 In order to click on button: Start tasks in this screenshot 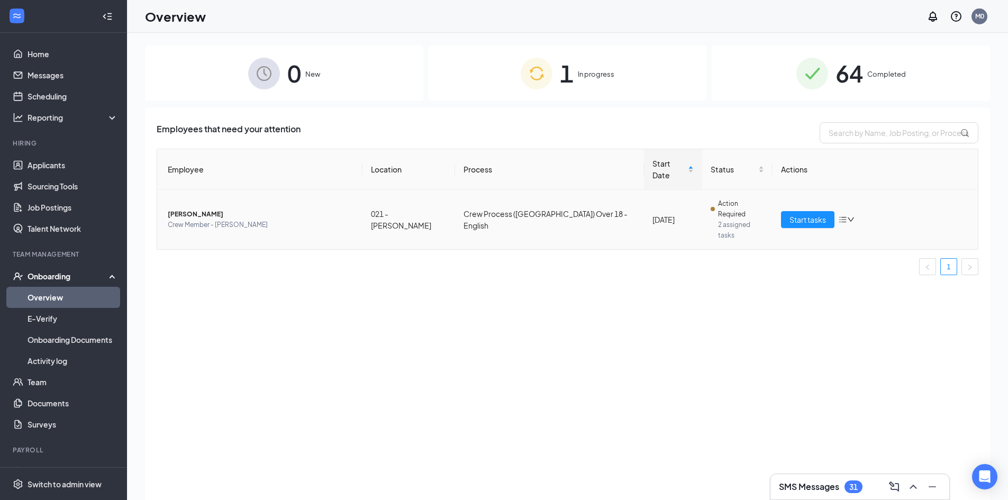, I will do `click(808, 220)`.